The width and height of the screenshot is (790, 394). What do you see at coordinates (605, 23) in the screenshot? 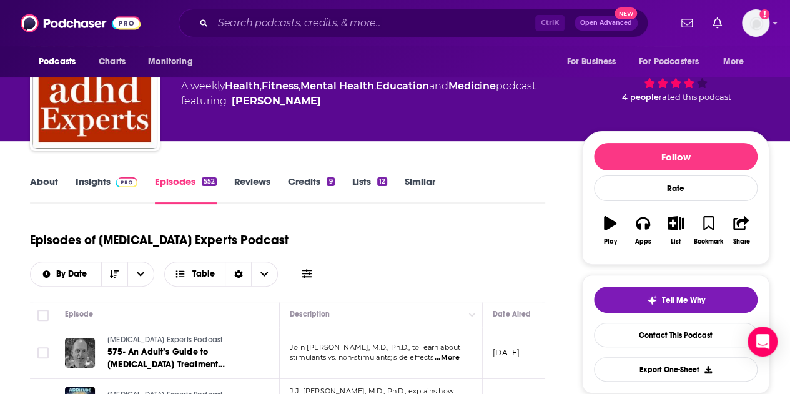
I see `span: Open Advanced` at bounding box center [605, 23].